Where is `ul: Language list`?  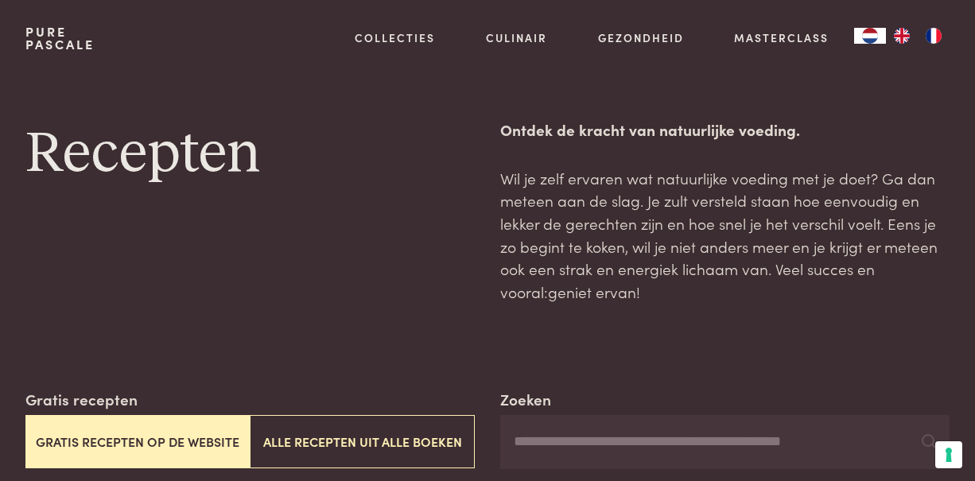 ul: Language list is located at coordinates (918, 36).